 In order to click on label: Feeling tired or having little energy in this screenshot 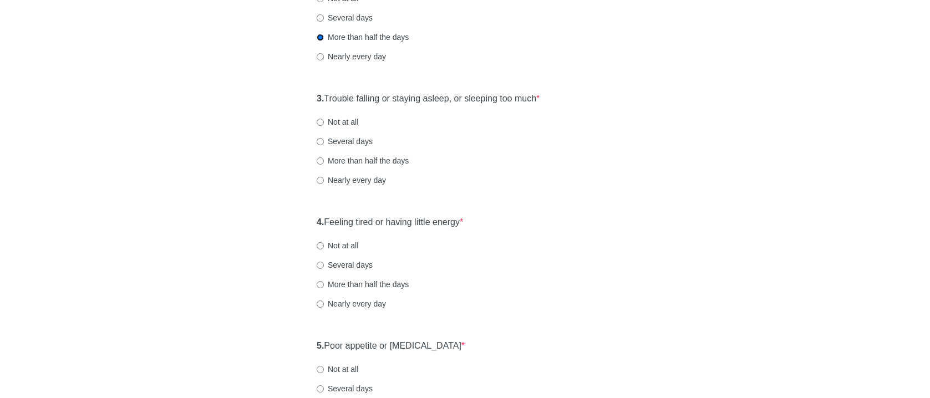, I will do `click(390, 222)`.